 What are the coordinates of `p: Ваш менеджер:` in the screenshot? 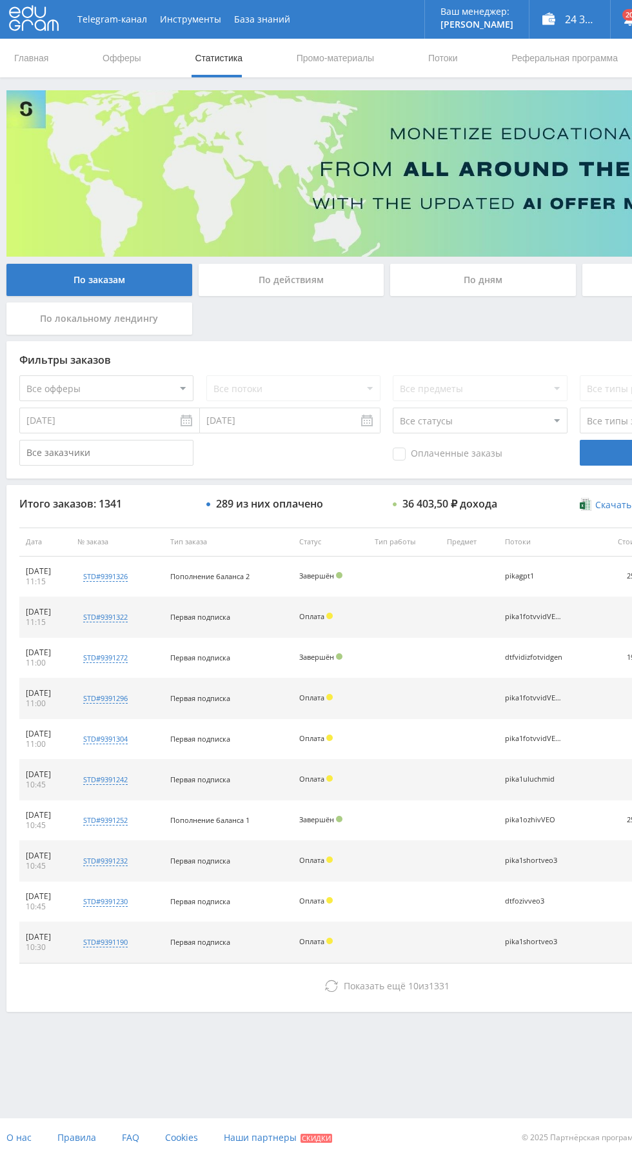 It's located at (477, 12).